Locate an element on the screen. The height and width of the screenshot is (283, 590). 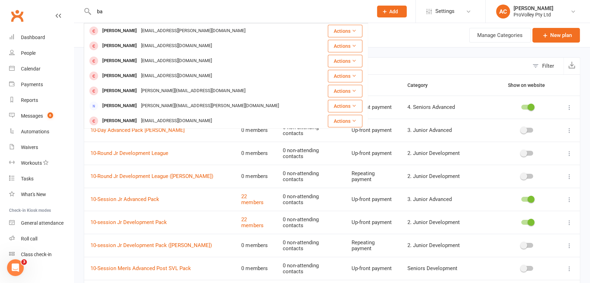
div: Reports is located at coordinates (29, 100).